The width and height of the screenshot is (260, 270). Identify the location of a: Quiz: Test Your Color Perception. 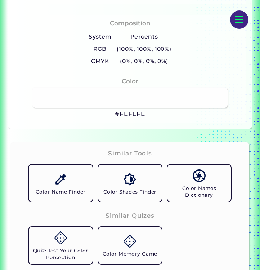
(61, 246).